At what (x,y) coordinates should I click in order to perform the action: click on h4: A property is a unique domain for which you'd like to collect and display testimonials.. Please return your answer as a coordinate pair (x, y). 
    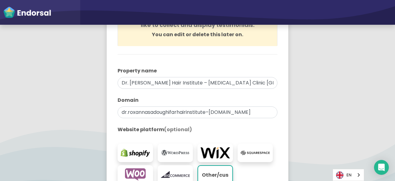
    Looking at the image, I should click on (198, 22).